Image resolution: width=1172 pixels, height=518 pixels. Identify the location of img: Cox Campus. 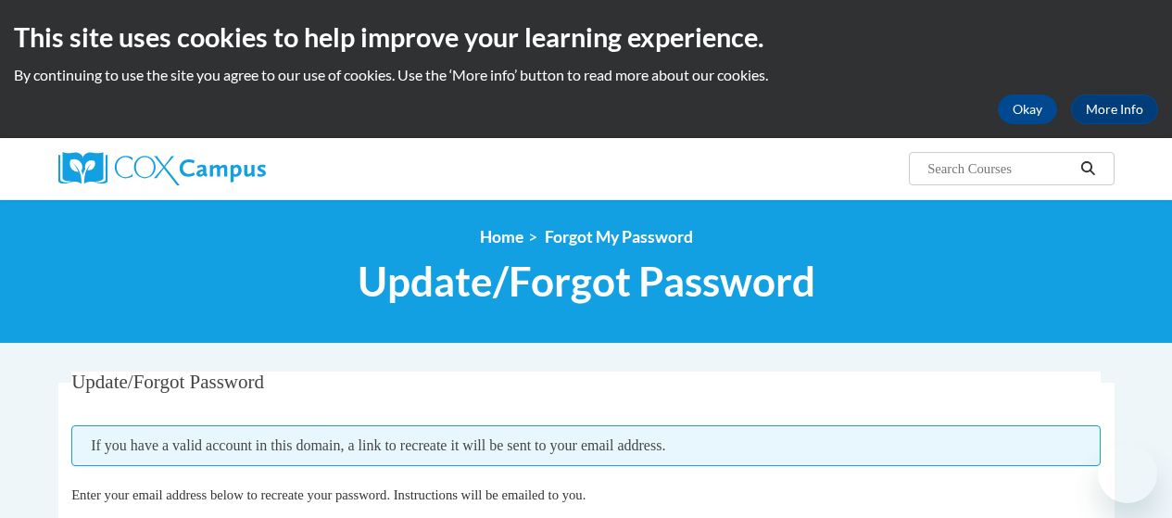
(162, 169).